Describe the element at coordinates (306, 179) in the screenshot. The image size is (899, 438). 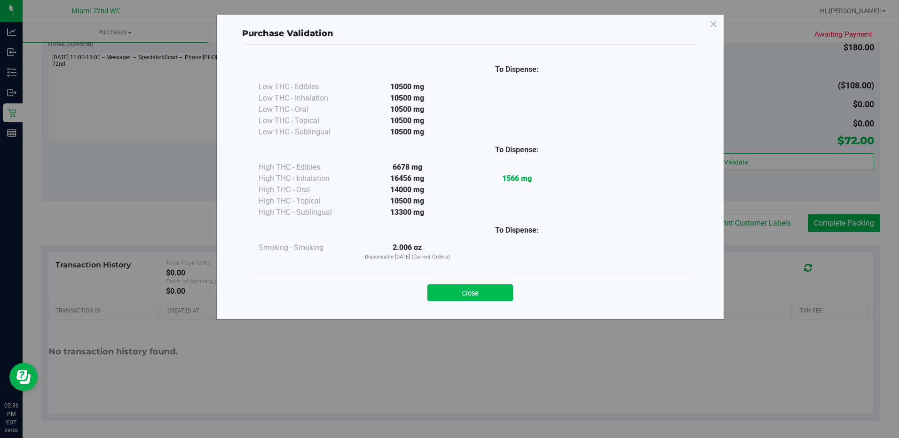
I see `div: High THC - Inhalation` at that location.